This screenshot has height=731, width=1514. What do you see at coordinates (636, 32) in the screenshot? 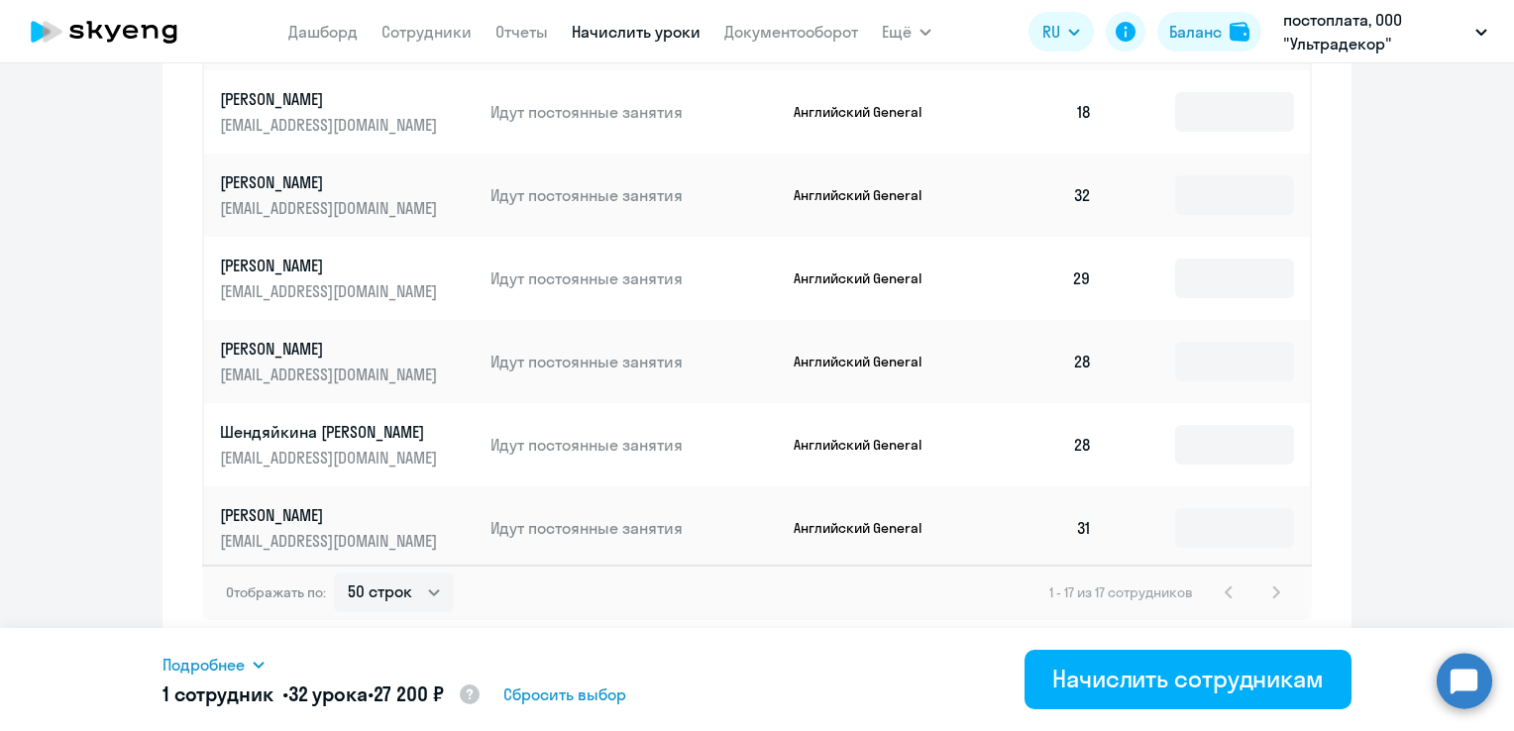
I see `a: Начислить уроки` at bounding box center [636, 32].